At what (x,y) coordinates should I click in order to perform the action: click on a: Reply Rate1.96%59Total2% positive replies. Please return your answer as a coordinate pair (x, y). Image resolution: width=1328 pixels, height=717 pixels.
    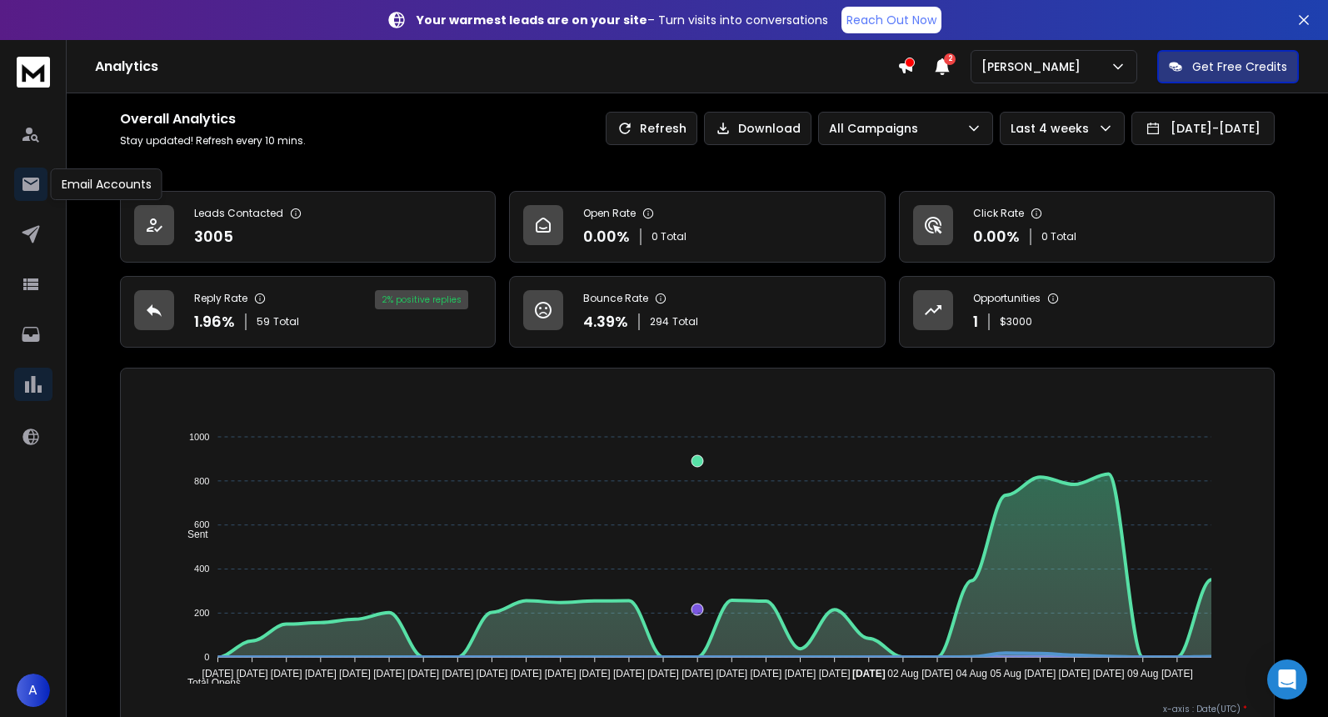
    Looking at the image, I should click on (307, 312).